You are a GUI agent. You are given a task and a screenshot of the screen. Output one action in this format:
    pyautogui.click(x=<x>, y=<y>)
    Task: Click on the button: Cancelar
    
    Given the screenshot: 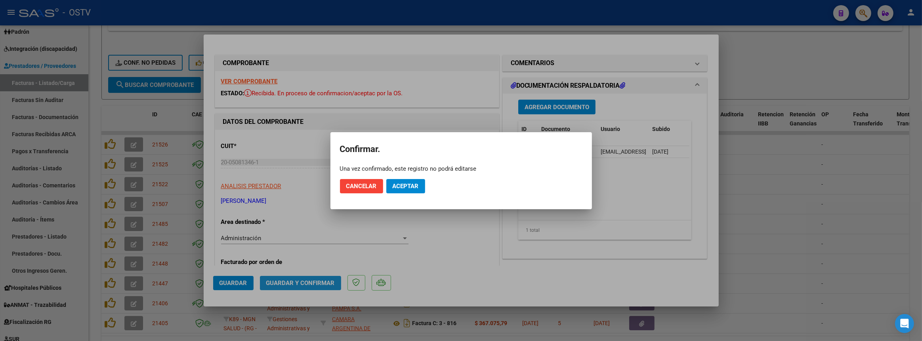 What is the action you would take?
    pyautogui.click(x=362, y=186)
    